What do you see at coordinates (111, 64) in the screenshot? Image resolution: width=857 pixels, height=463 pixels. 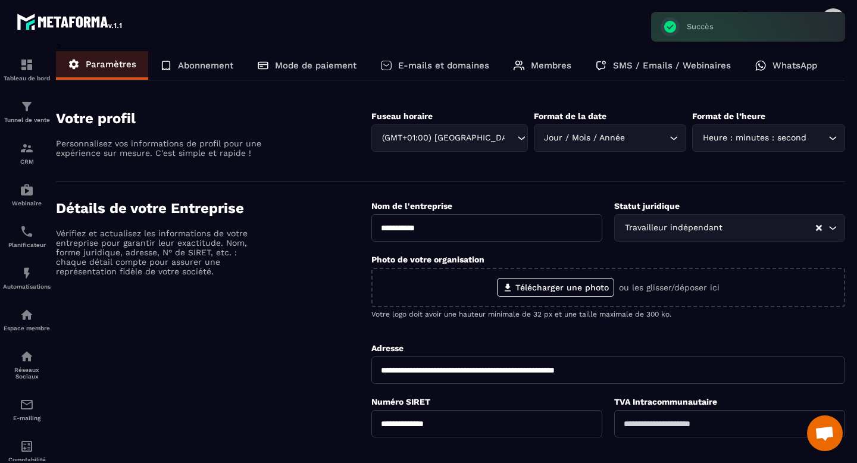 I see `p: Paramètres` at bounding box center [111, 64].